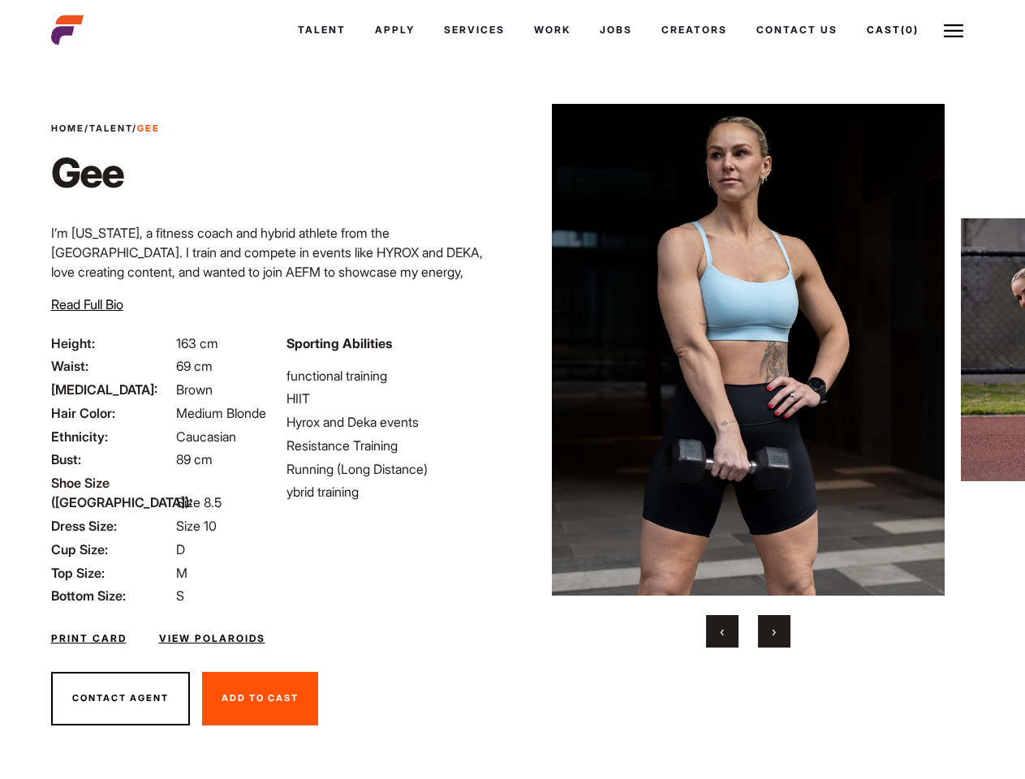 The image size is (1025, 779). I want to click on li: functional training, so click(394, 376).